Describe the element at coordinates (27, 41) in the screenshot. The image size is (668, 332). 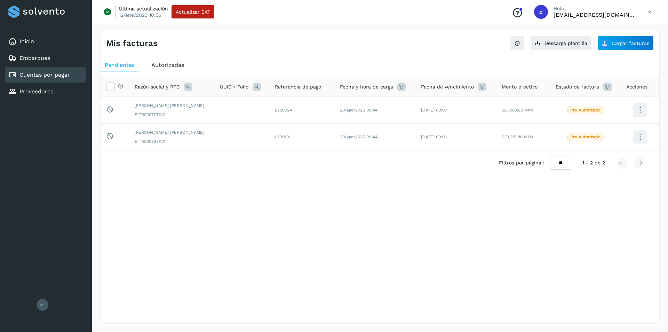
I see `a: Inicio` at that location.